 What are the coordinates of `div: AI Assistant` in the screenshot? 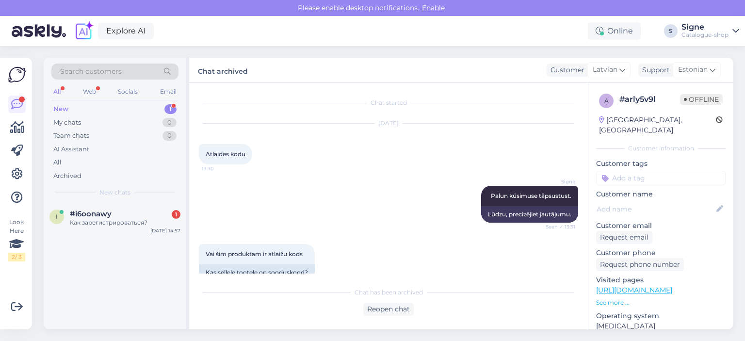 It's located at (71, 149).